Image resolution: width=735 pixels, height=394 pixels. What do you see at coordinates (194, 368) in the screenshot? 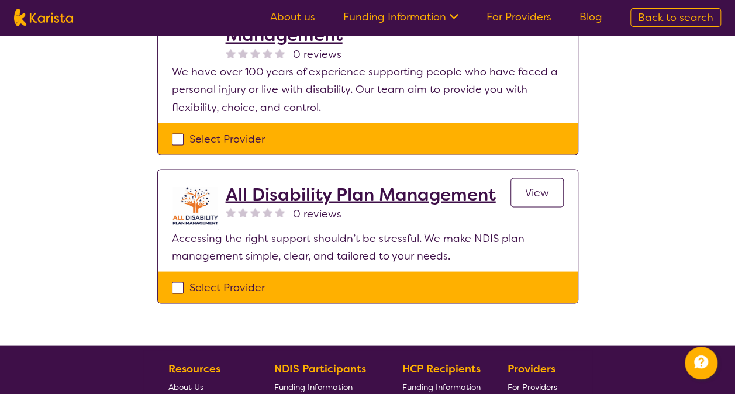
I see `b: Resources` at bounding box center [194, 368].